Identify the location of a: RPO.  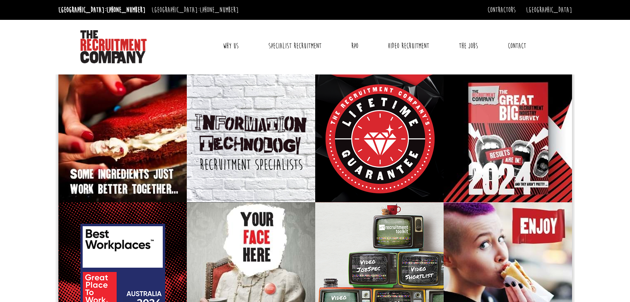
(354, 46).